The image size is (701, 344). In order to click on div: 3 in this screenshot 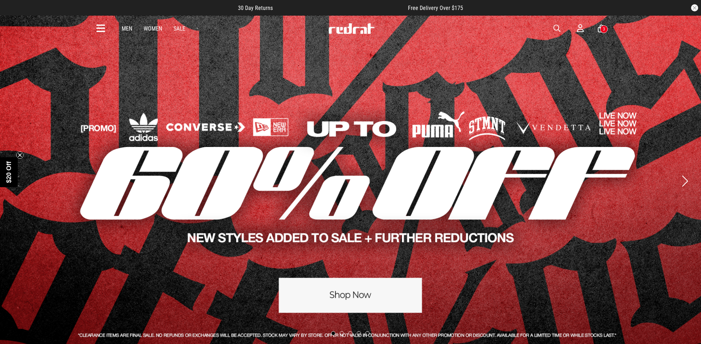, I will do `click(604, 29)`.